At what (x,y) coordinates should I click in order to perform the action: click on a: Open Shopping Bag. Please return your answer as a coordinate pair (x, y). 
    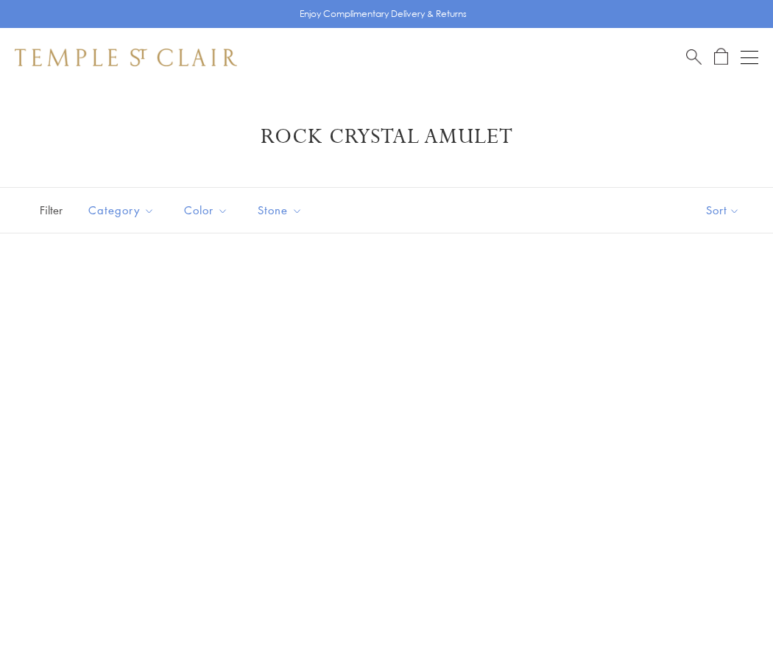
    Looking at the image, I should click on (721, 57).